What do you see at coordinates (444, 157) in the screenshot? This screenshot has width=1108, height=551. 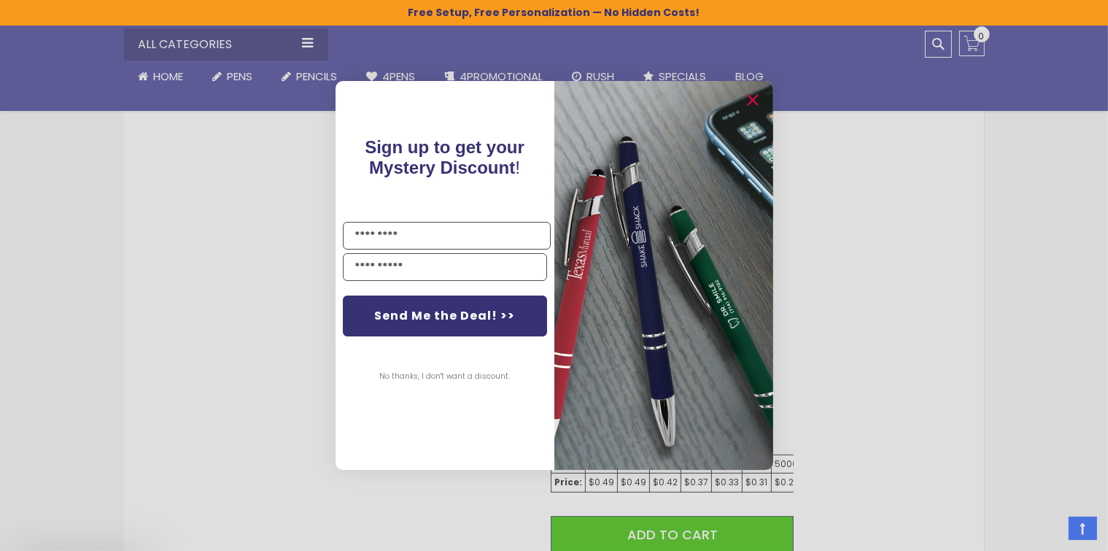 I see `span: Sign up to get your Mystery Discount` at bounding box center [444, 157].